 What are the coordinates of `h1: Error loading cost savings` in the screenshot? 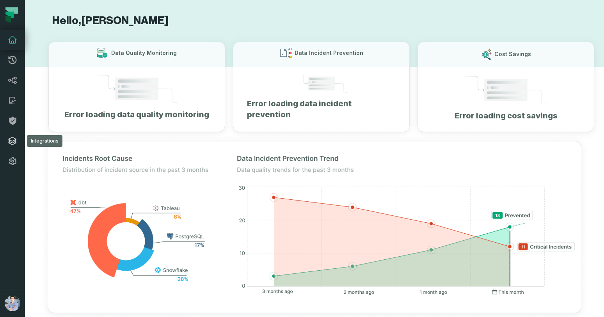 It's located at (506, 116).